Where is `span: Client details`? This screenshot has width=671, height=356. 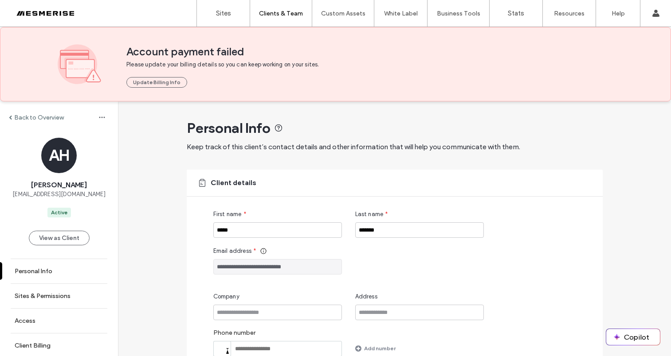
span: Client details is located at coordinates (233, 183).